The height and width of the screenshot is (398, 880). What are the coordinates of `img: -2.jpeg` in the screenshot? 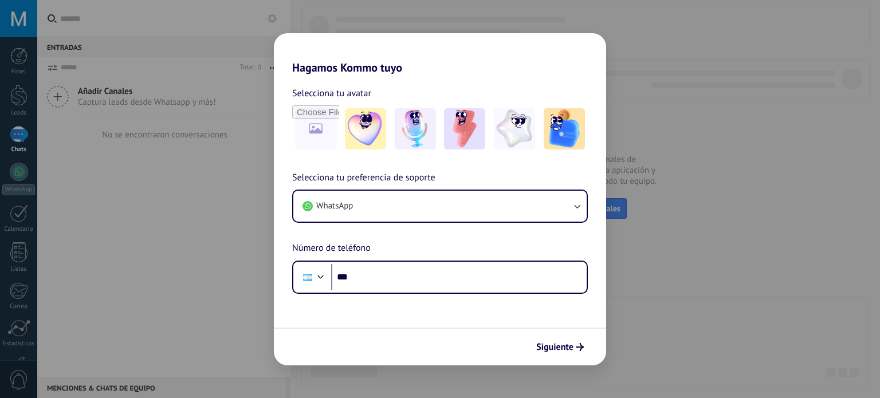 It's located at (415, 129).